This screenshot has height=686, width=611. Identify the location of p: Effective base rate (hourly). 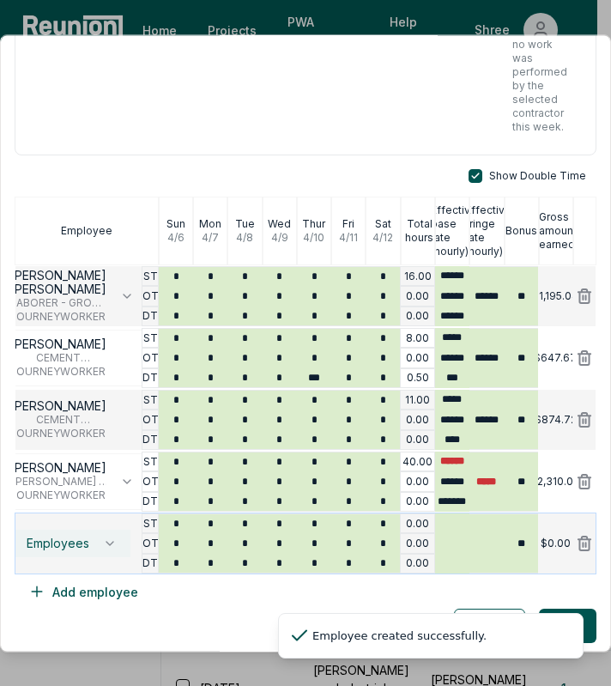
(454, 232).